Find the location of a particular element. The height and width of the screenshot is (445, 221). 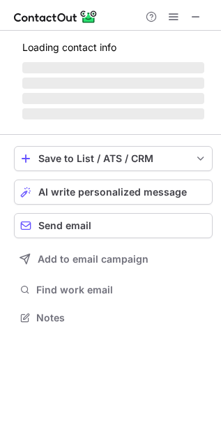

span: Find work email is located at coordinates (121, 290).